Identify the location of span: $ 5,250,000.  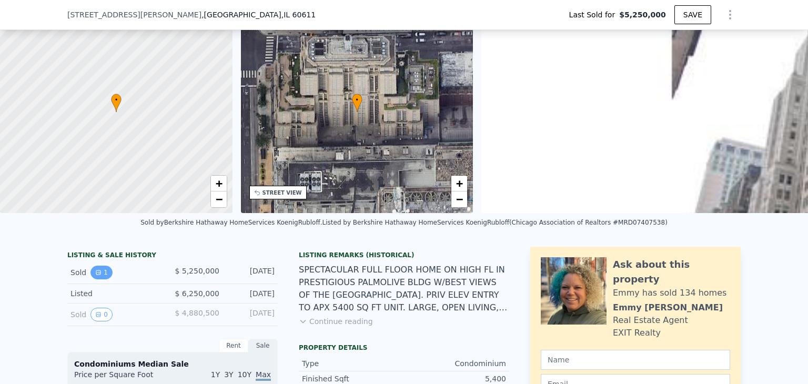
(197, 271).